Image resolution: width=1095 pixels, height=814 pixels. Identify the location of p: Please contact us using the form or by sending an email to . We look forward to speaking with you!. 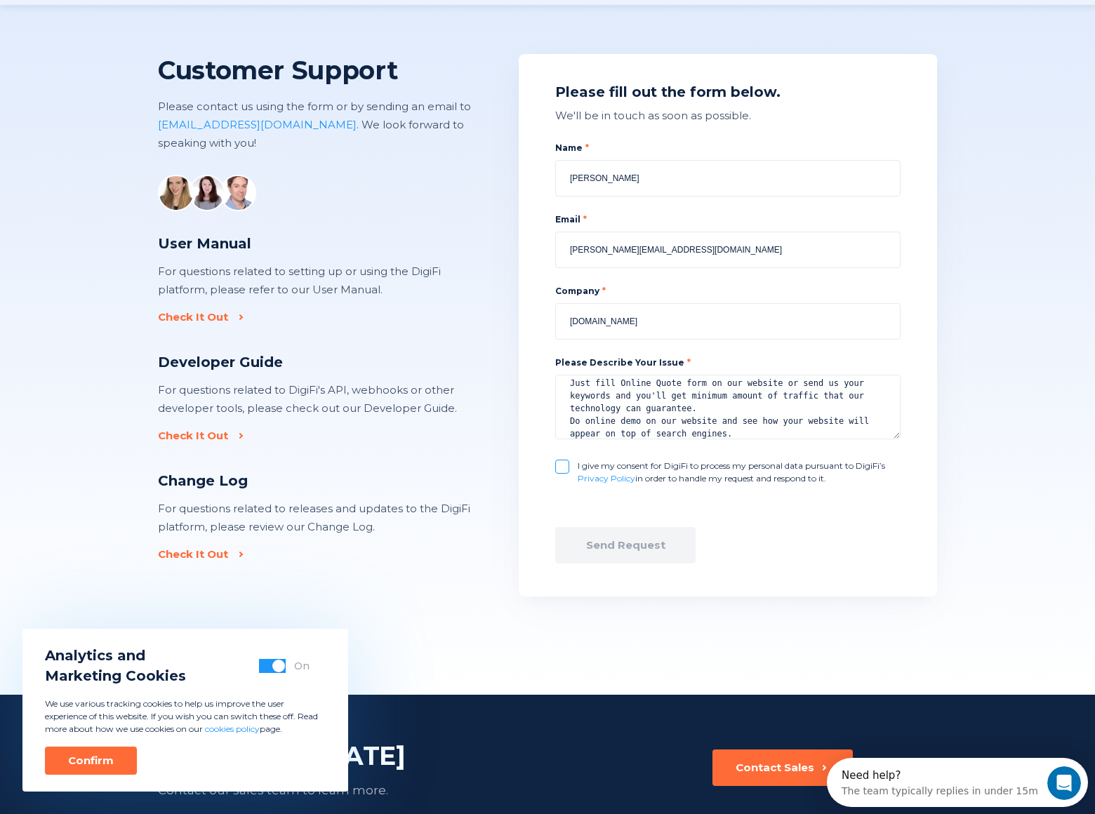
(328, 125).